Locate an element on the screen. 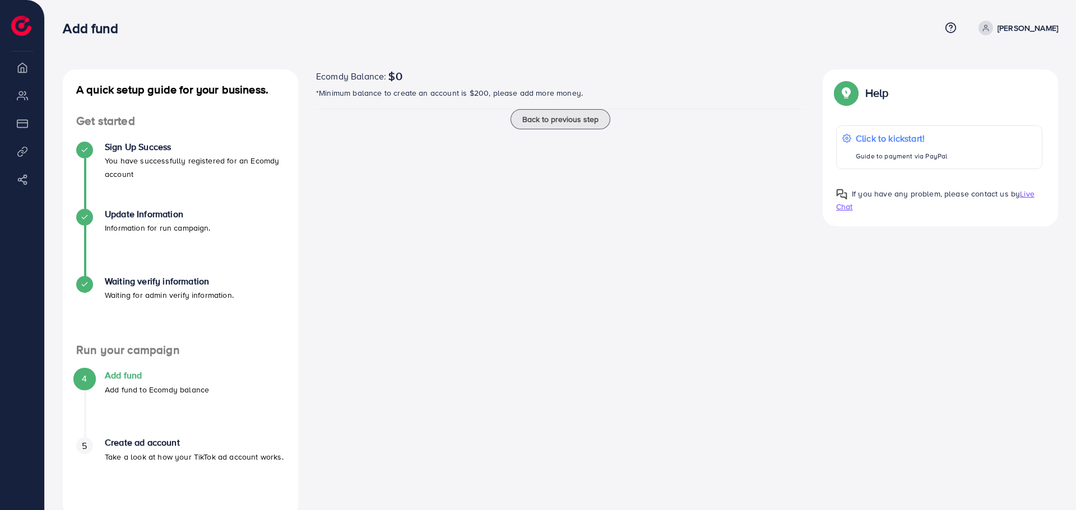 This screenshot has height=510, width=1076. h4: Get started is located at coordinates (180, 121).